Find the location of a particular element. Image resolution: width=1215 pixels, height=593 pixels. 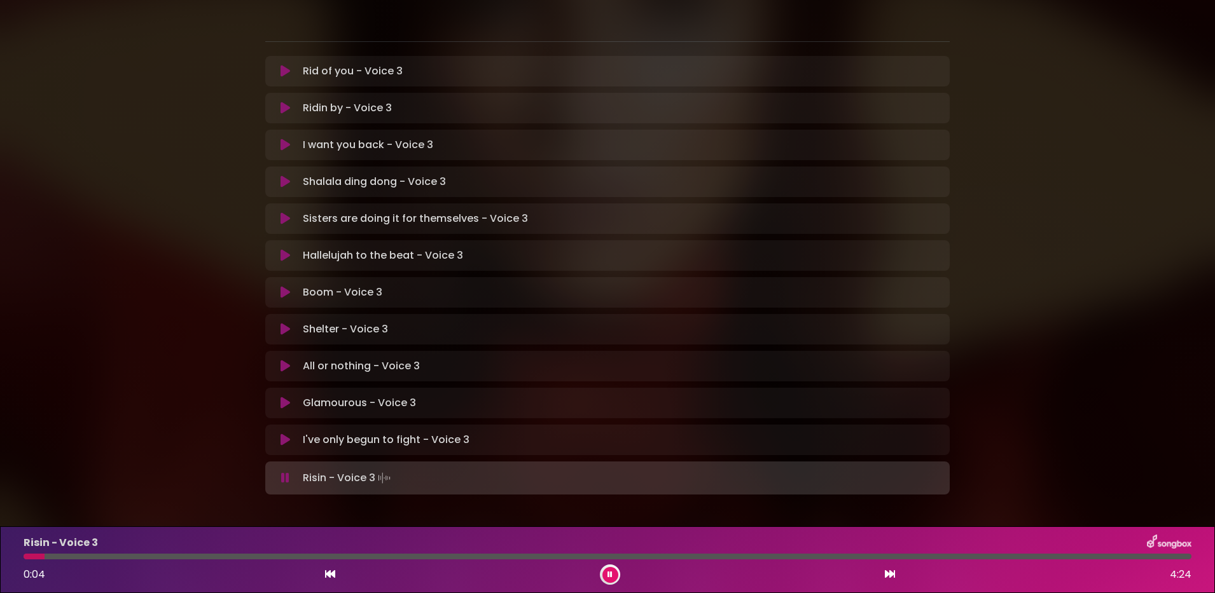

p: All or nothing - Voice 3 is located at coordinates (361, 366).